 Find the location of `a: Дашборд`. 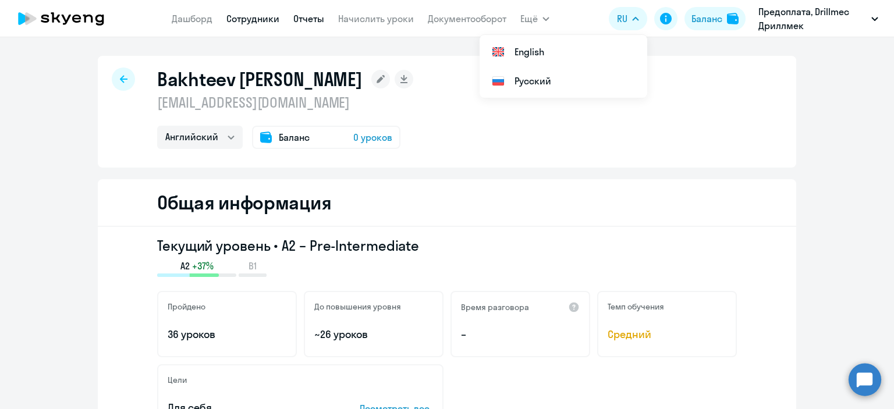

a: Дашборд is located at coordinates (192, 19).